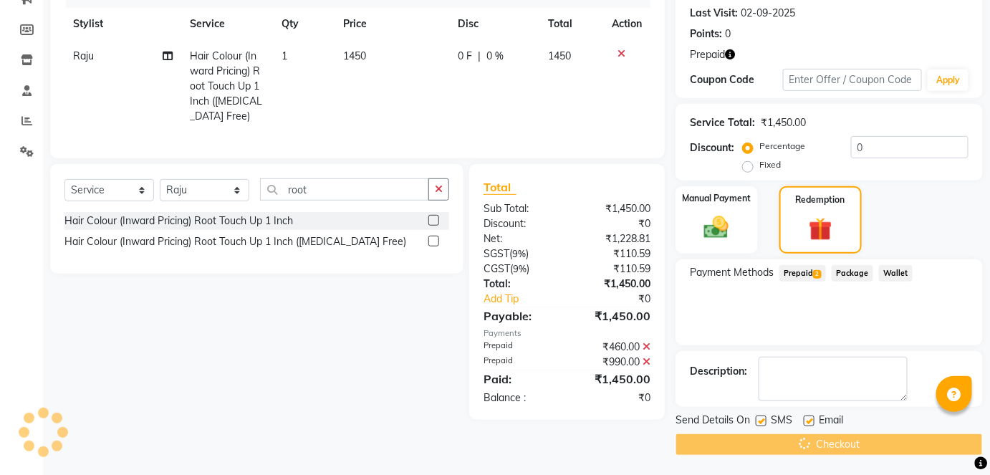  What do you see at coordinates (716, 228) in the screenshot?
I see `img: _cash.svg` at bounding box center [716, 228].